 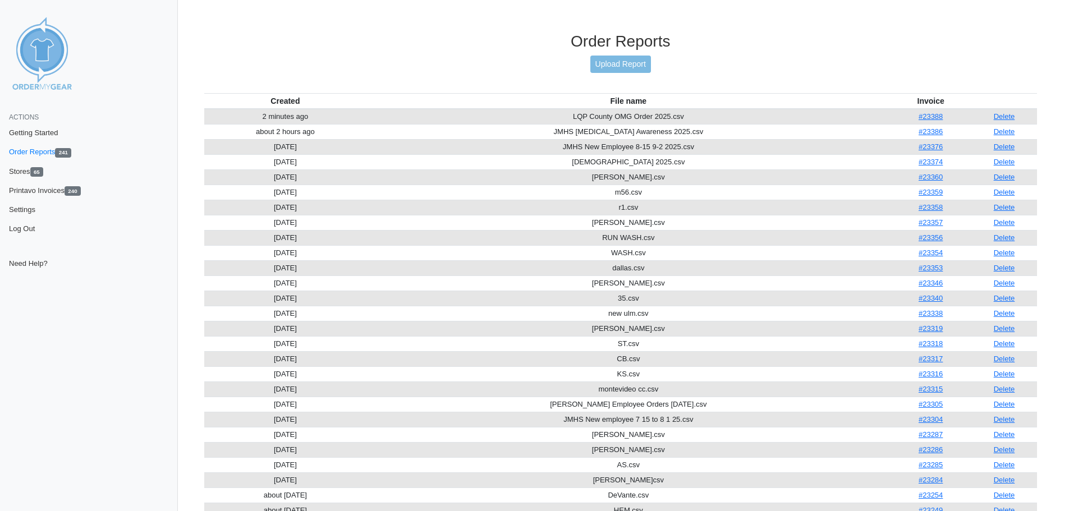 I want to click on td: WASH.csv, so click(x=628, y=253).